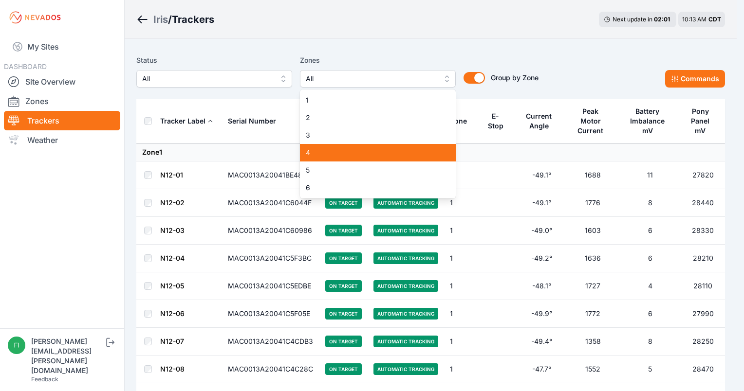 This screenshot has width=744, height=391. Describe the element at coordinates (371, 79) in the screenshot. I see `span: All` at that location.